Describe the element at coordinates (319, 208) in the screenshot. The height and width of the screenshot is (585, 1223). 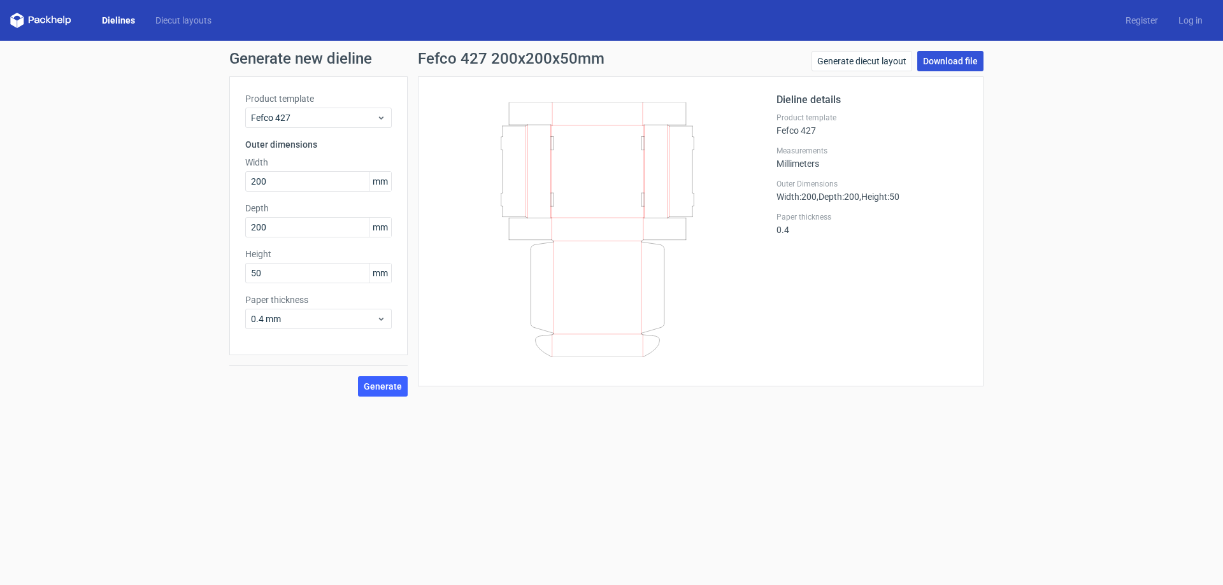
I see `label: Depth` at that location.